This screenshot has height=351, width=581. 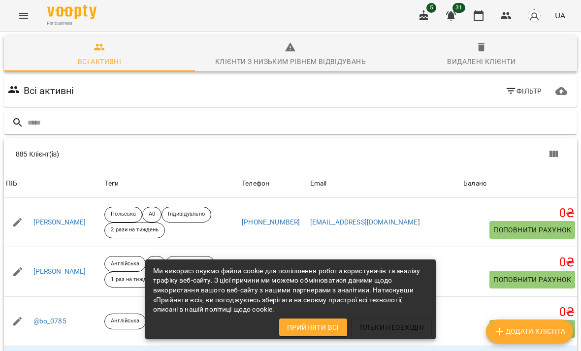 I want to click on span: Email, so click(x=385, y=184).